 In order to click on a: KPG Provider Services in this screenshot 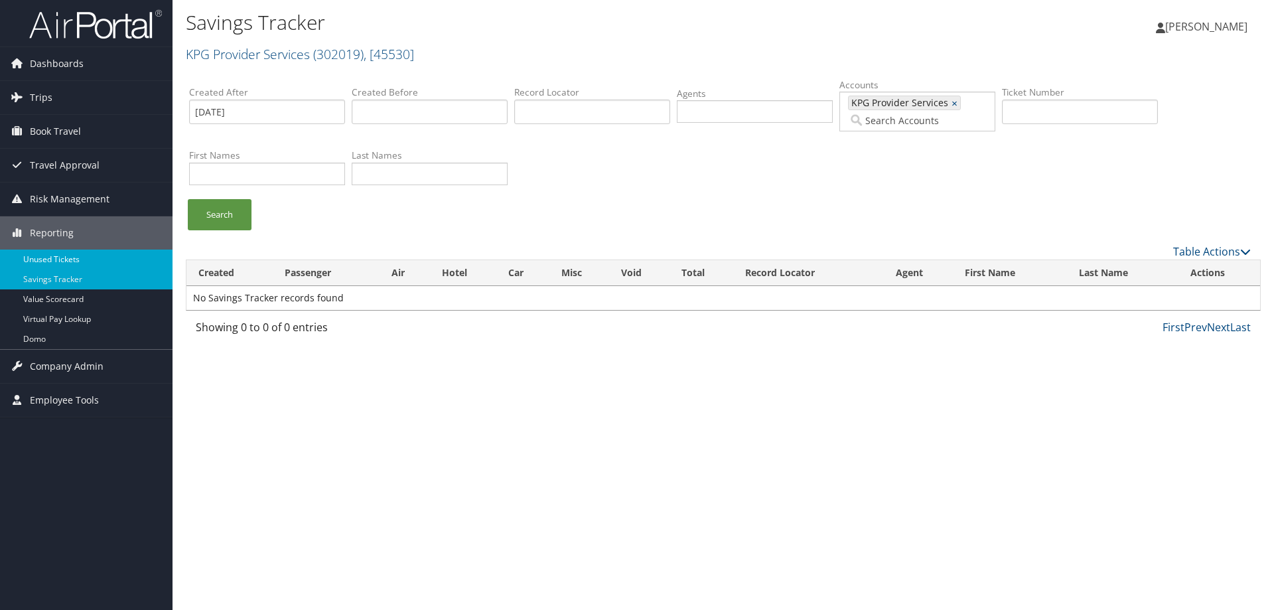, I will do `click(300, 54)`.